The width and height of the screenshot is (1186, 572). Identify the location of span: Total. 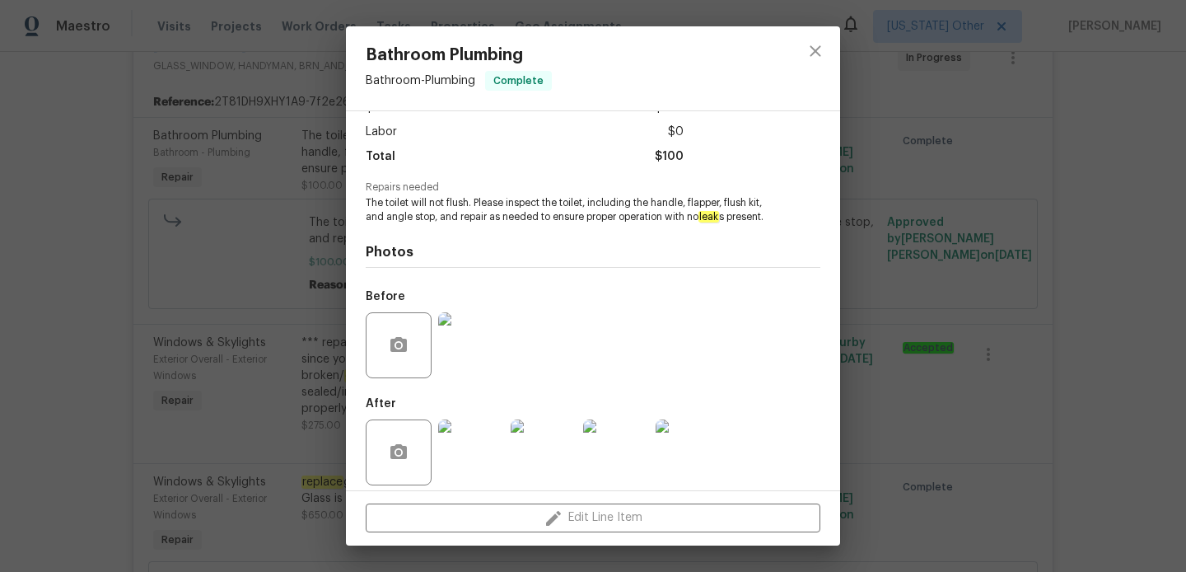
(381, 157).